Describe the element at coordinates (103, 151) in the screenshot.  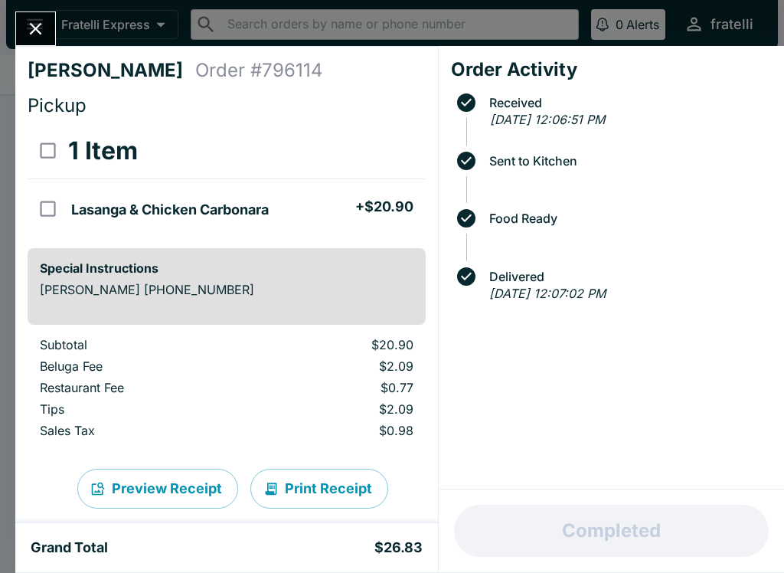
I see `h3: 1 Item` at that location.